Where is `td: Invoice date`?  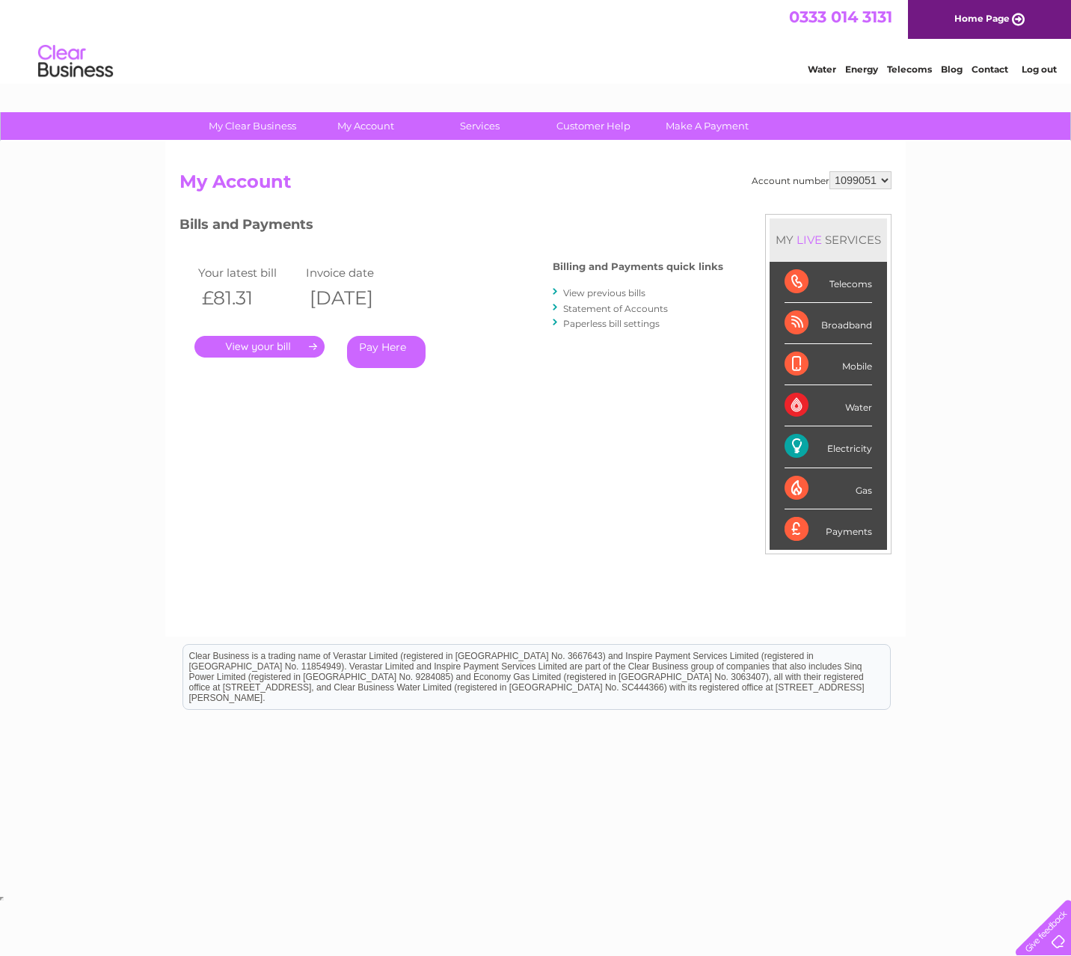 td: Invoice date is located at coordinates (356, 272).